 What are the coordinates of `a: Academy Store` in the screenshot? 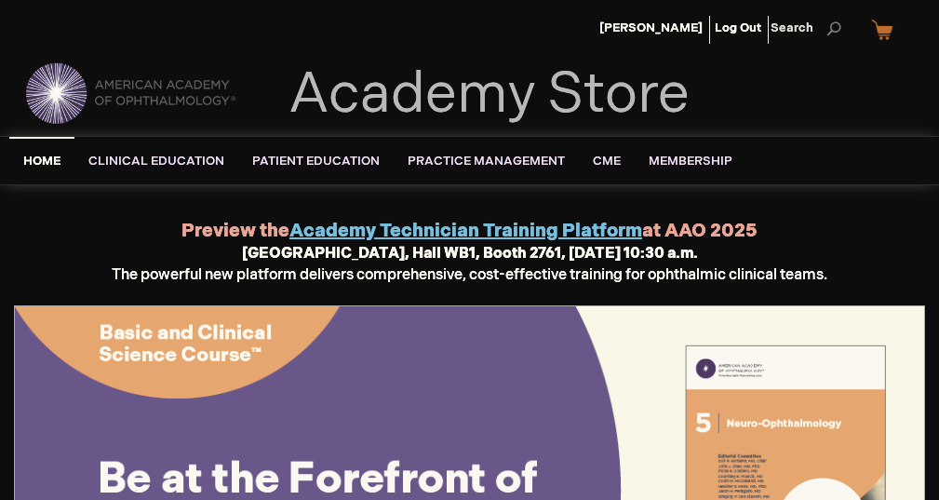 It's located at (488, 95).